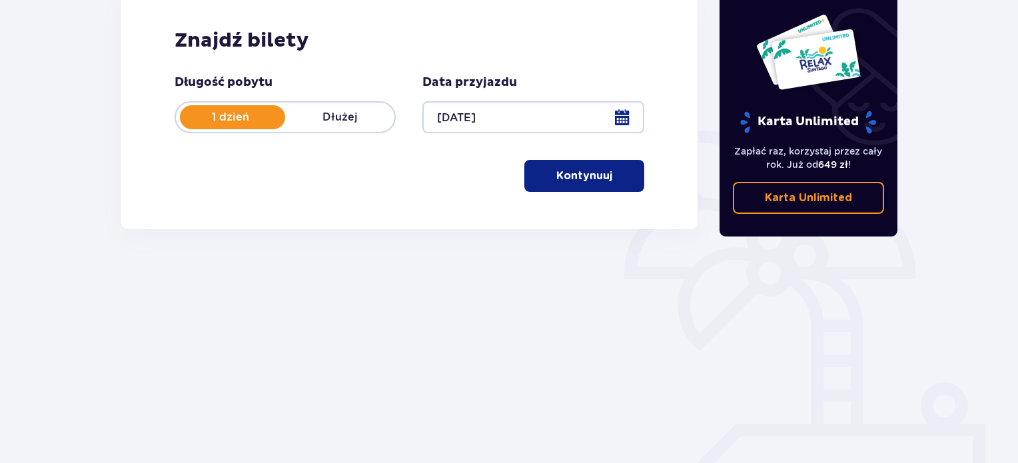 The image size is (1018, 463). I want to click on button: Kontynuuj, so click(584, 176).